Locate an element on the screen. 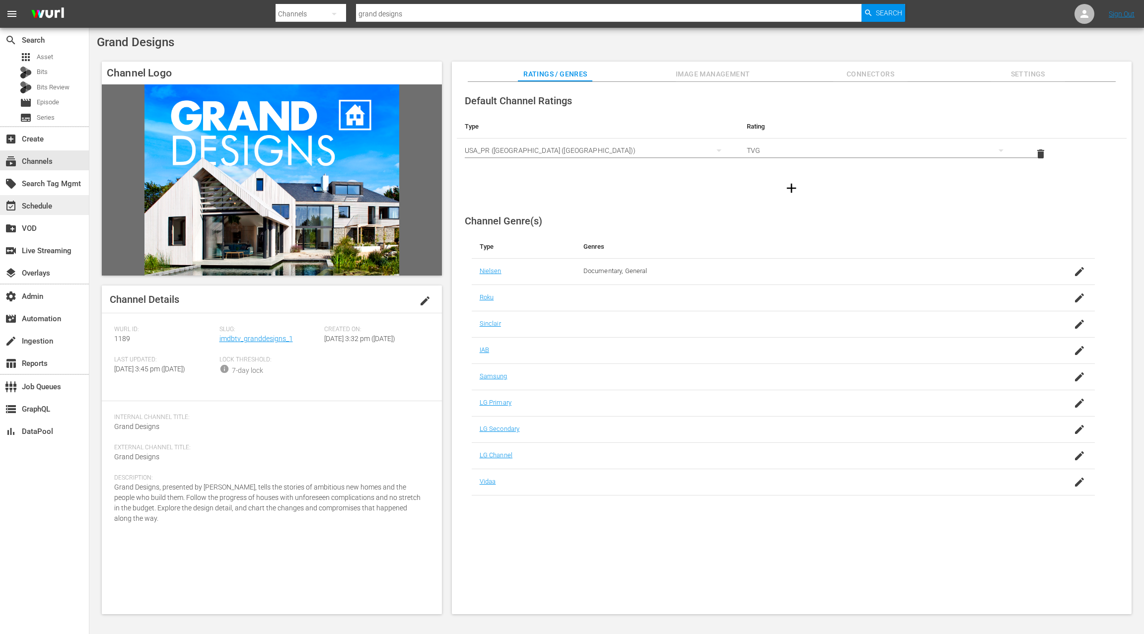 This screenshot has height=634, width=1144. span: Default Channel Ratings is located at coordinates (519, 101).